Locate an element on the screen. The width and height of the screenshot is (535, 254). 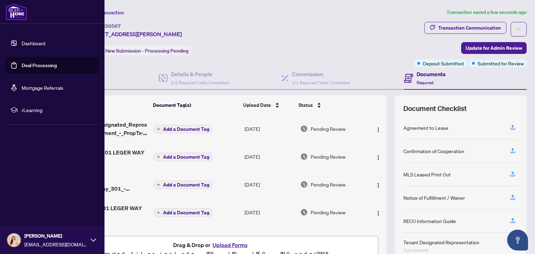
th: Upload Date is located at coordinates (268, 105).